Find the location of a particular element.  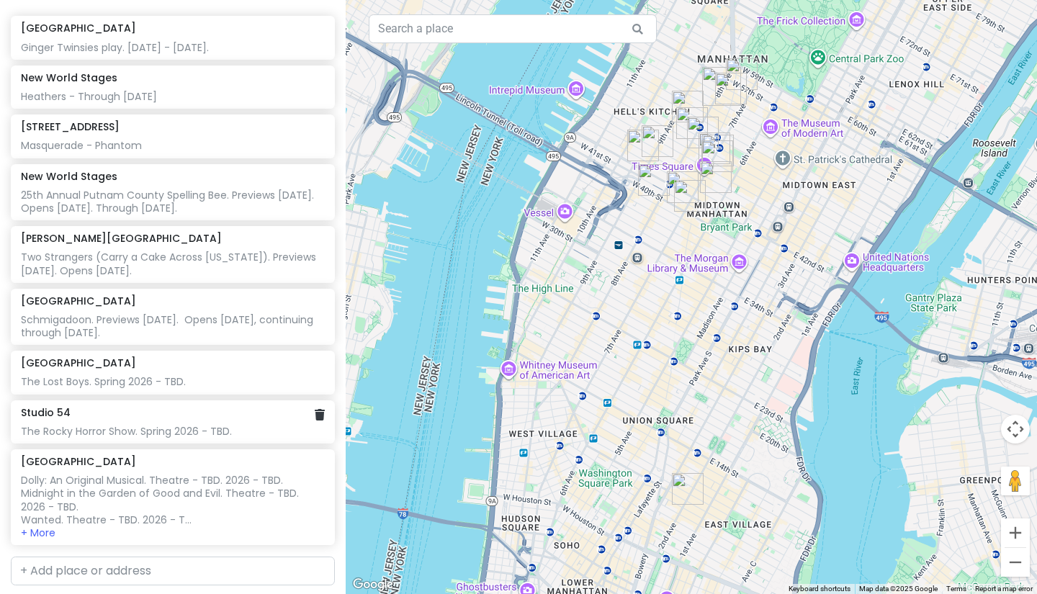

div: The Friki TIki is located at coordinates (657, 141).